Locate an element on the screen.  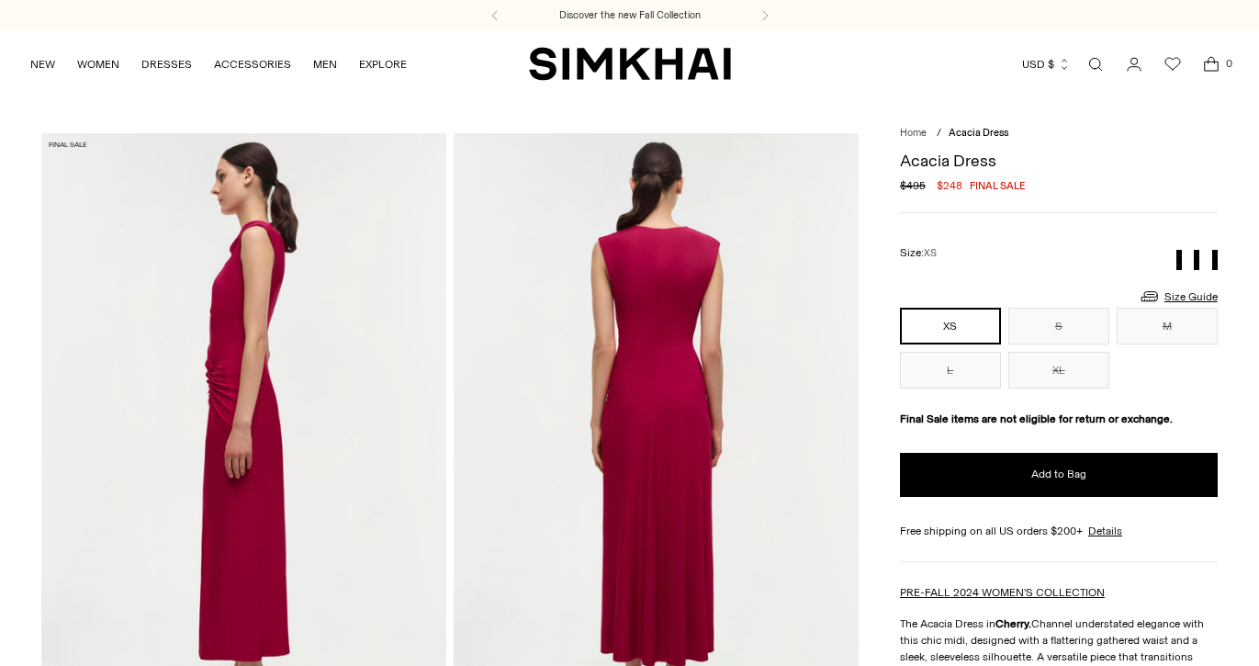
span: 0 is located at coordinates (1229, 63).